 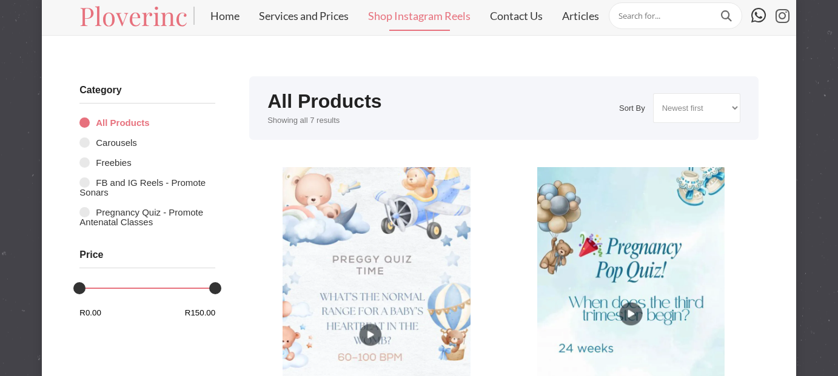 What do you see at coordinates (304, 16) in the screenshot?
I see `a: Services and Prices` at bounding box center [304, 16].